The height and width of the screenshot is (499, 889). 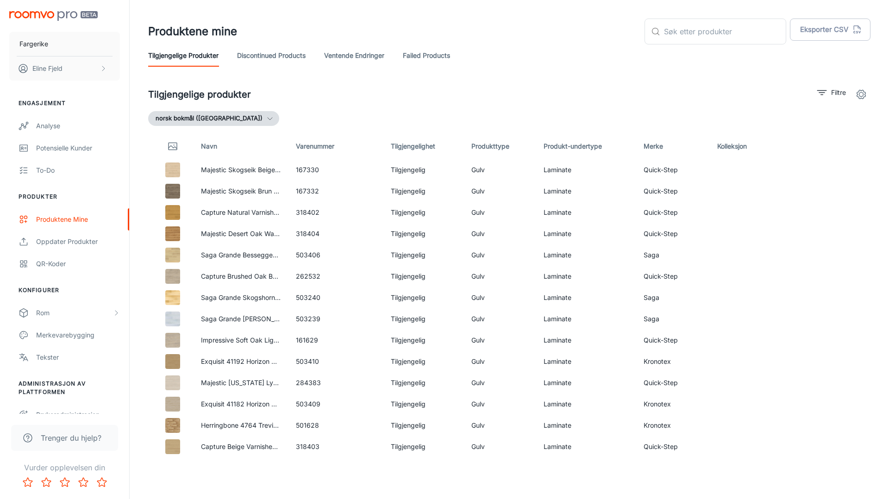 I want to click on th: Produkt-undertype, so click(x=586, y=146).